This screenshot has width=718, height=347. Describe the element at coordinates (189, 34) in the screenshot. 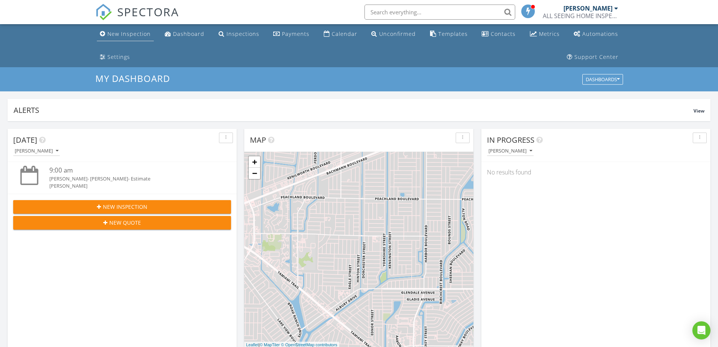

I see `div: Dashboard` at that location.